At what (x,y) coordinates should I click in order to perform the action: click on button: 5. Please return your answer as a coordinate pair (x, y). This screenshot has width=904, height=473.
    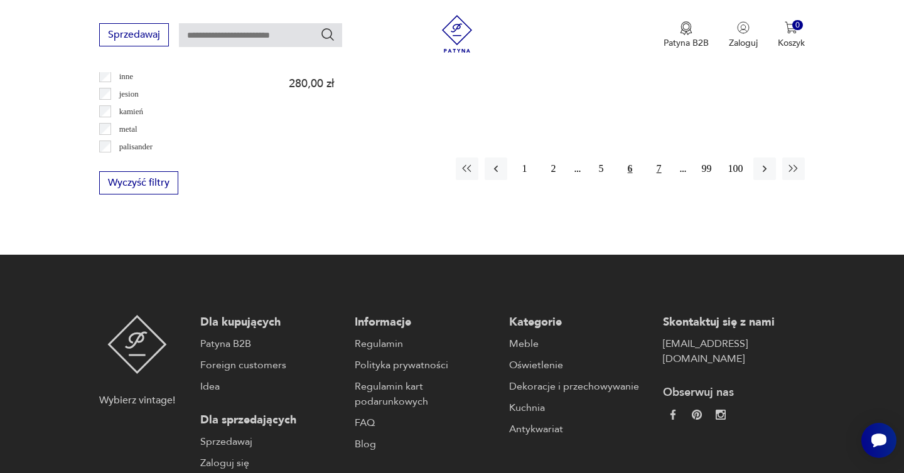
    Looking at the image, I should click on (601, 169).